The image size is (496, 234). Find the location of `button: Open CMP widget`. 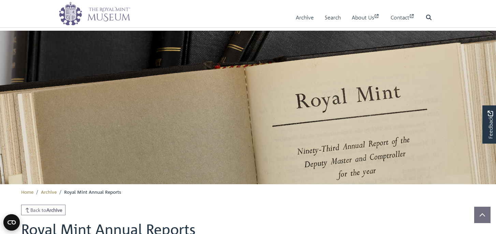

button: Open CMP widget is located at coordinates (12, 223).